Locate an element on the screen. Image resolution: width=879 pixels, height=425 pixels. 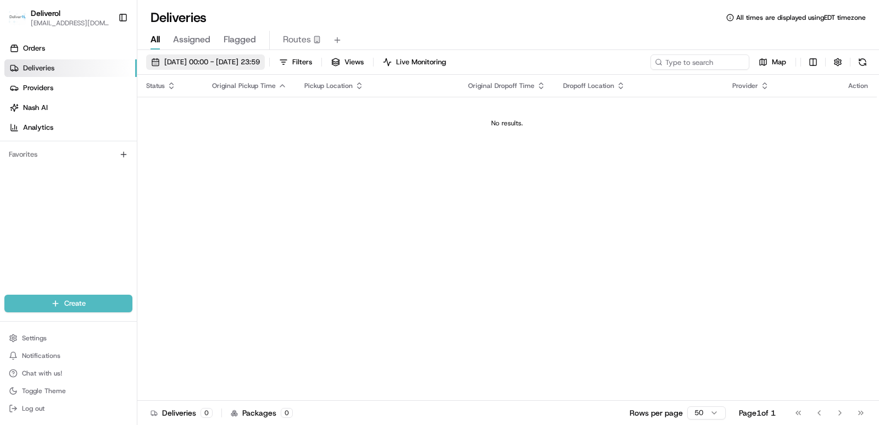
div: Packages is located at coordinates (262, 413).